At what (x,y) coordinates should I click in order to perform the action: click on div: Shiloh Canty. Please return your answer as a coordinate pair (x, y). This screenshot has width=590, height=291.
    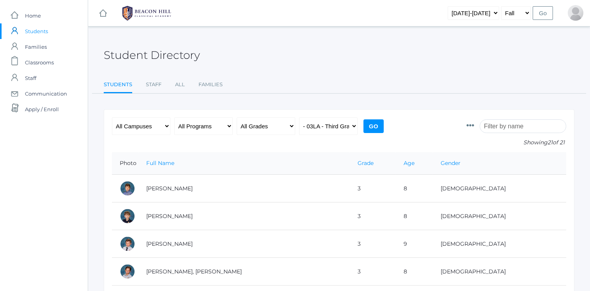
    Looking at the image, I should click on (127, 188).